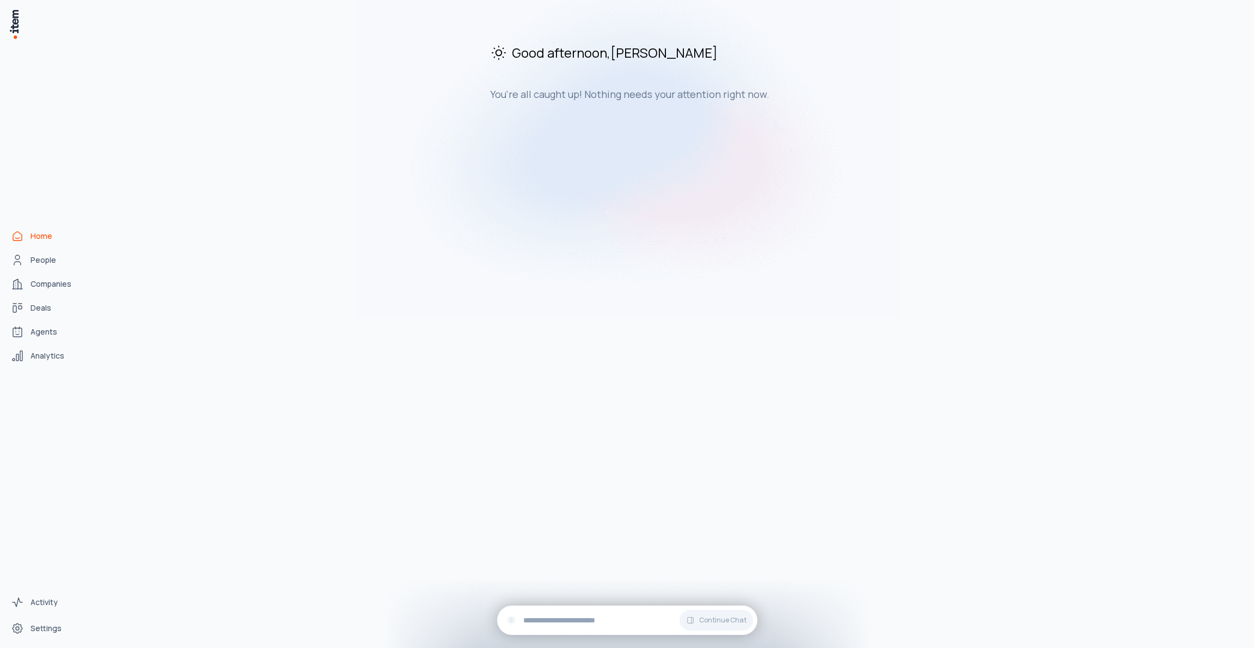 This screenshot has width=1254, height=648. I want to click on a: Deals, so click(48, 308).